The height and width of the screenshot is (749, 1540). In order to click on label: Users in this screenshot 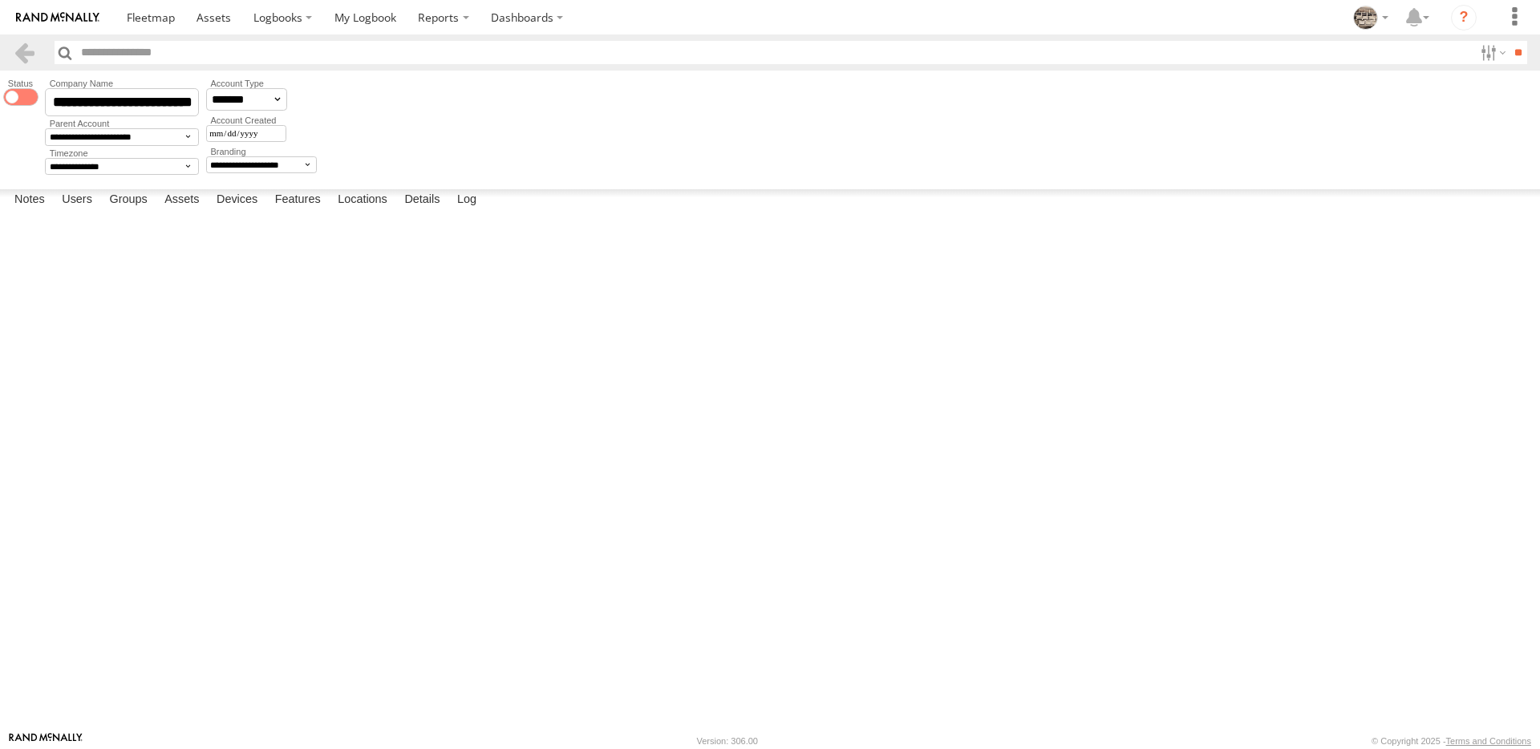, I will do `click(77, 201)`.